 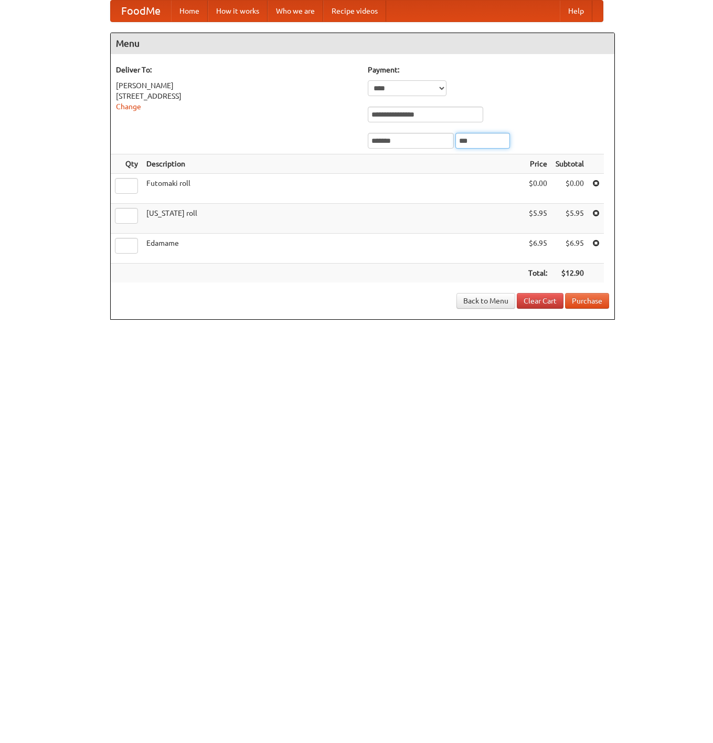 I want to click on th: Description, so click(x=333, y=164).